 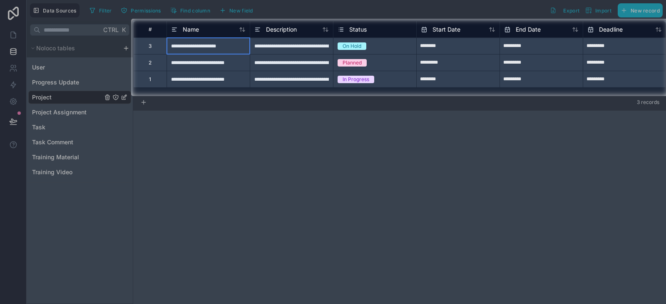 What do you see at coordinates (352, 46) in the screenshot?
I see `div: On Hold` at bounding box center [352, 46].